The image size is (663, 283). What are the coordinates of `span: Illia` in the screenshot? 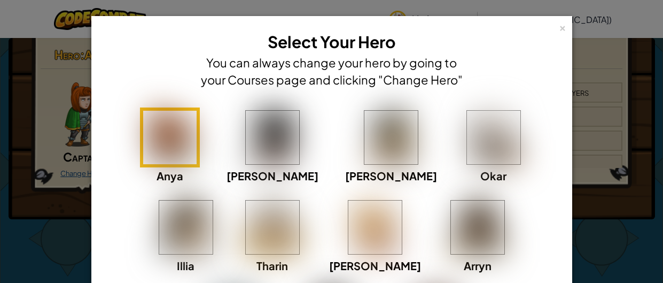 It's located at (185, 265).